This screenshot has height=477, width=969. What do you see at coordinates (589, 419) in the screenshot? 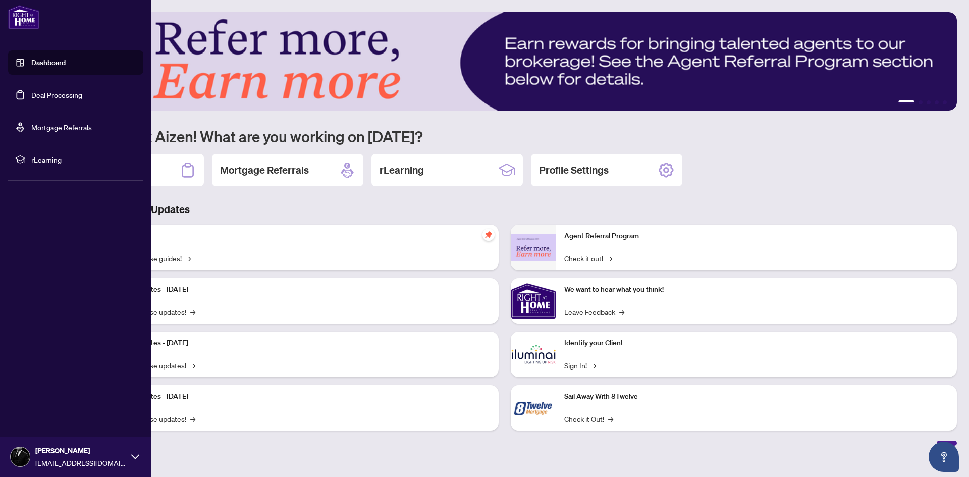
I see `a: Check it Out!→` at bounding box center [589, 419].